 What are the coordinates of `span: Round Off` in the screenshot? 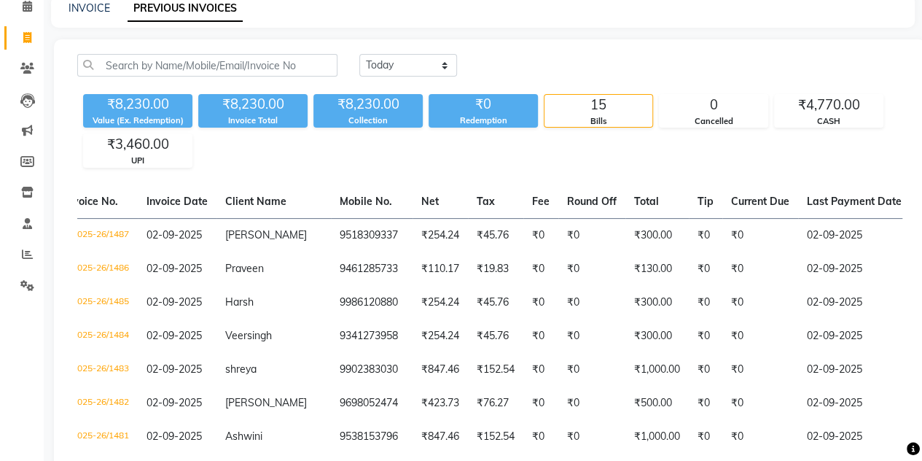 It's located at (592, 201).